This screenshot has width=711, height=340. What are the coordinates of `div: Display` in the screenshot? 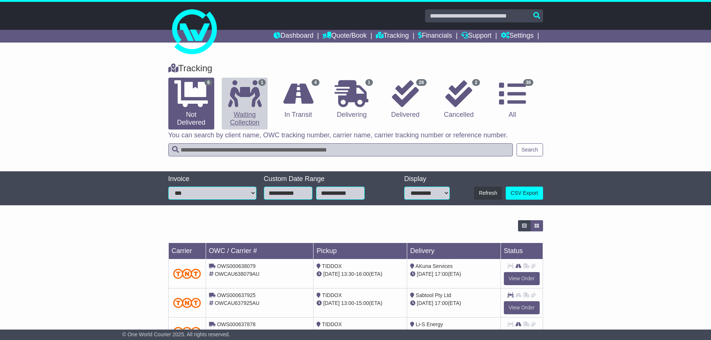 It's located at (427, 179).